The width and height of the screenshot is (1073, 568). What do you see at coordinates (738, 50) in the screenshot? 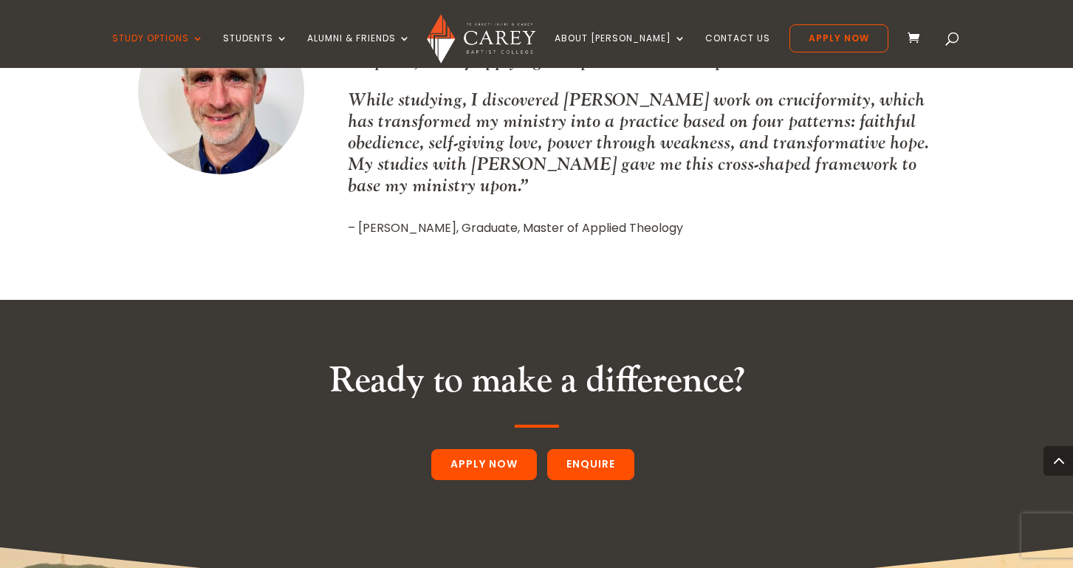
I see `a: Contact Us` at bounding box center [738, 50].